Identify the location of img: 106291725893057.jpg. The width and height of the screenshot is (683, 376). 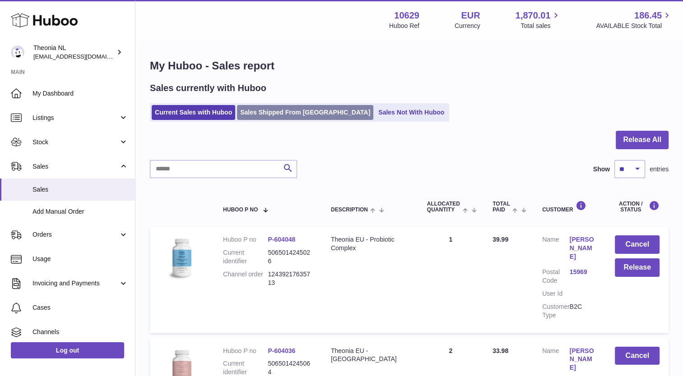
(181, 258).